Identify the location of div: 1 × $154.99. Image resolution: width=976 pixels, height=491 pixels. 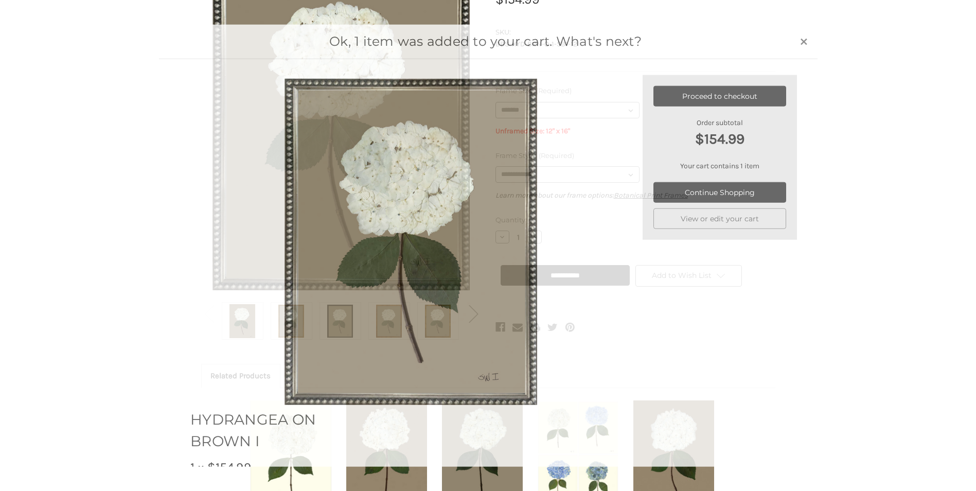
(279, 467).